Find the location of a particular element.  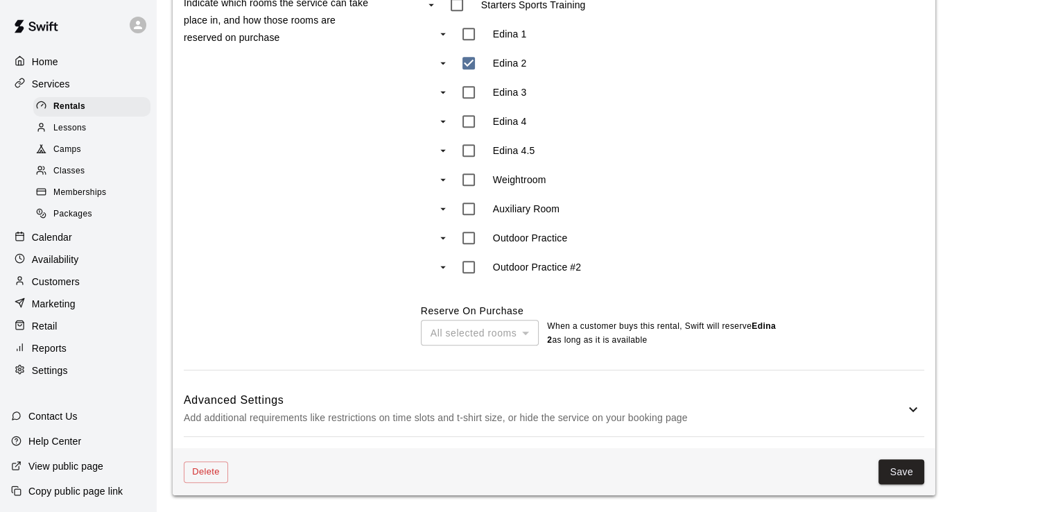

p: Weightroom is located at coordinates (519, 180).